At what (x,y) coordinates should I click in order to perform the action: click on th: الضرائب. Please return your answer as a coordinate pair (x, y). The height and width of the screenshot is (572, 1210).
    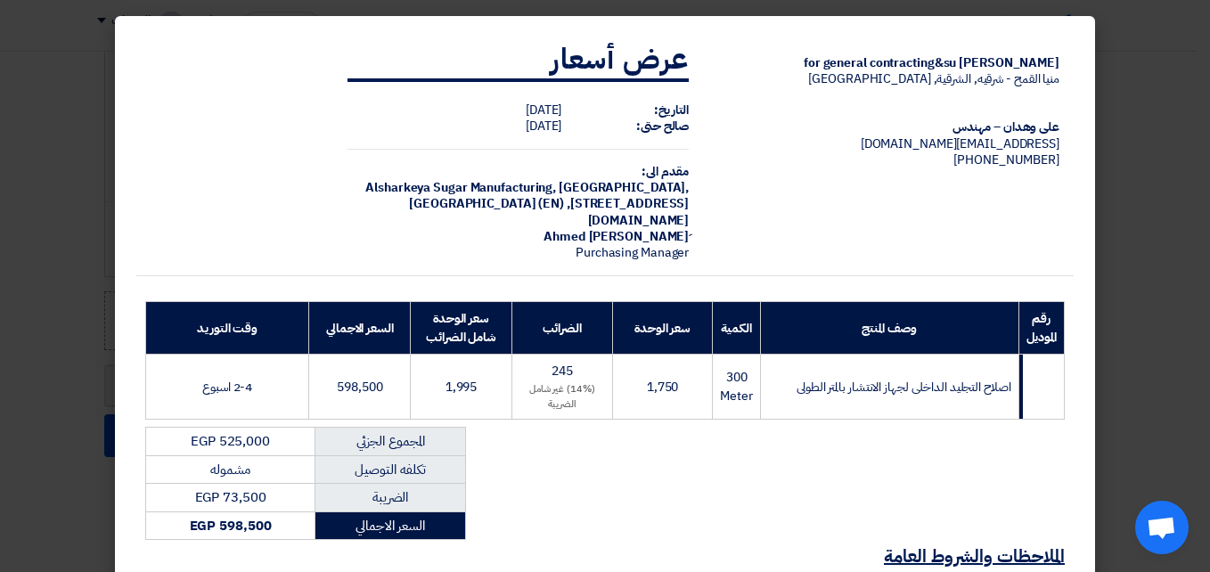
    Looking at the image, I should click on (562, 328).